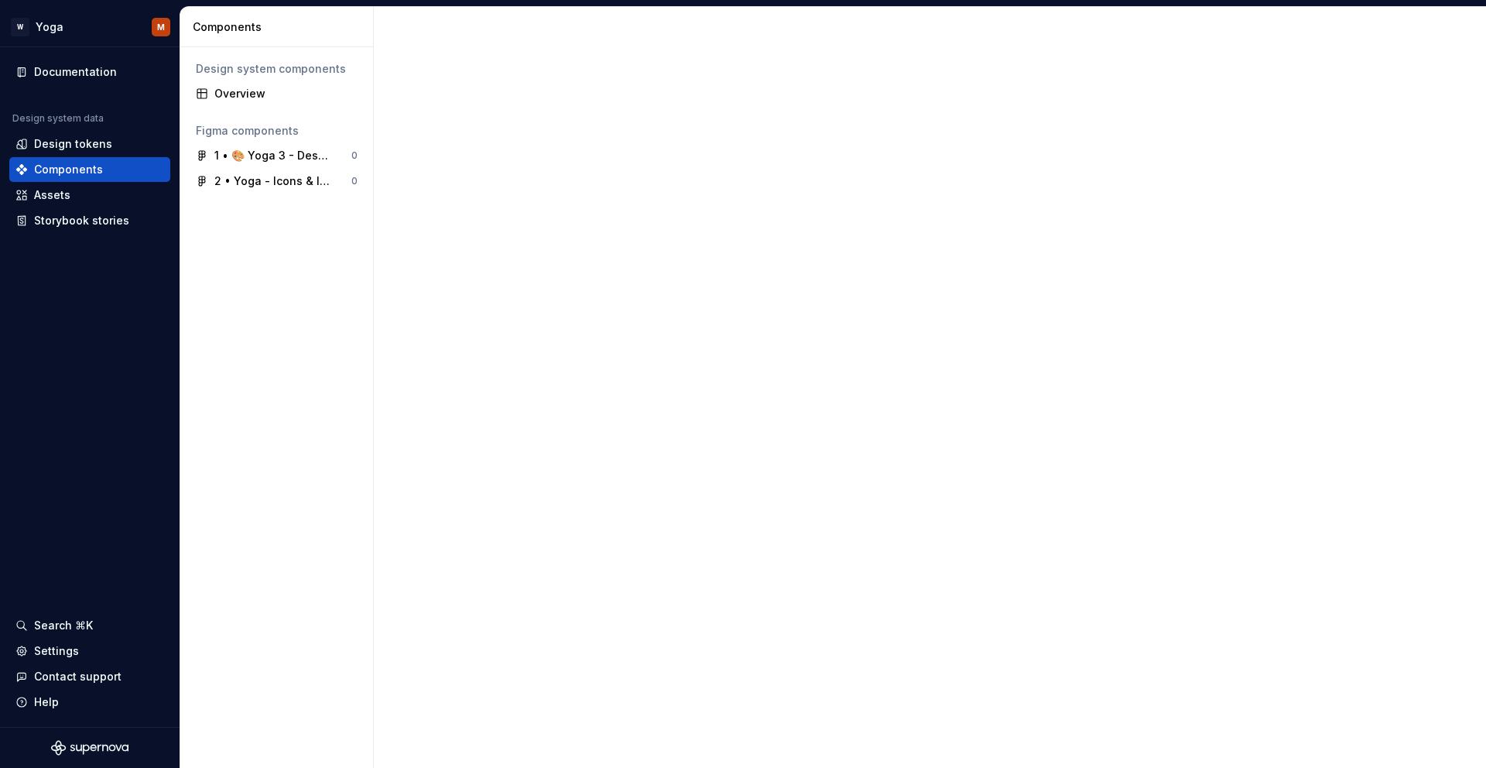 Image resolution: width=1486 pixels, height=768 pixels. What do you see at coordinates (90, 72) in the screenshot?
I see `a: Documentation` at bounding box center [90, 72].